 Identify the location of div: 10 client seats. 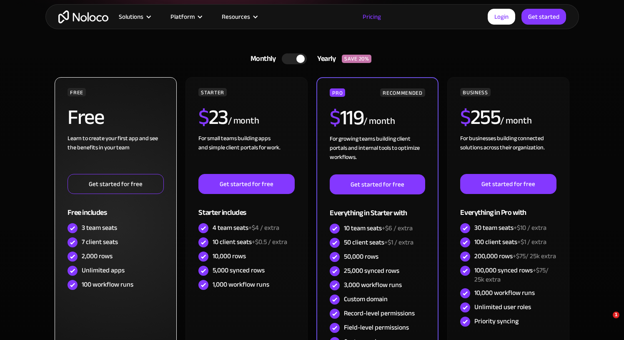
(250, 242).